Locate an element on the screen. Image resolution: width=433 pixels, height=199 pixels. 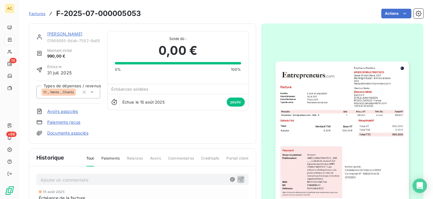
span: Émise le is located at coordinates (59, 67).